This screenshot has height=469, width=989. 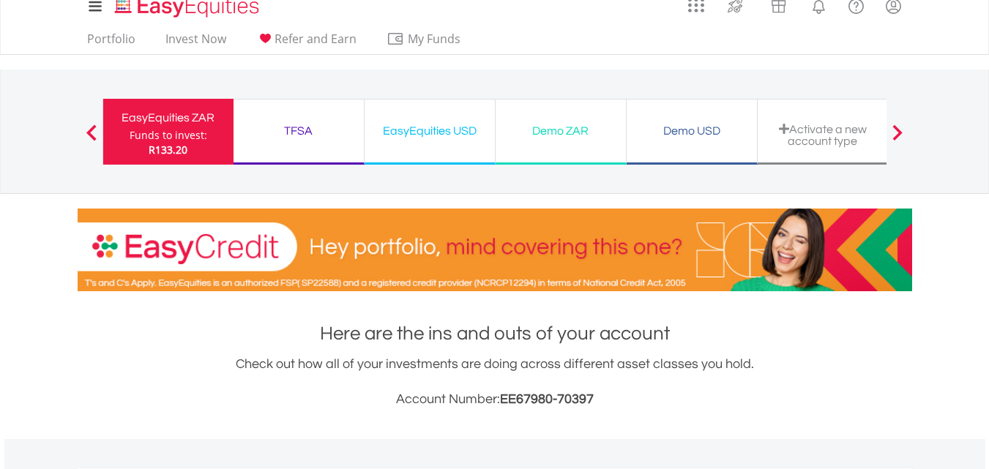 What do you see at coordinates (315, 39) in the screenshot?
I see `span: Refer and Earn` at bounding box center [315, 39].